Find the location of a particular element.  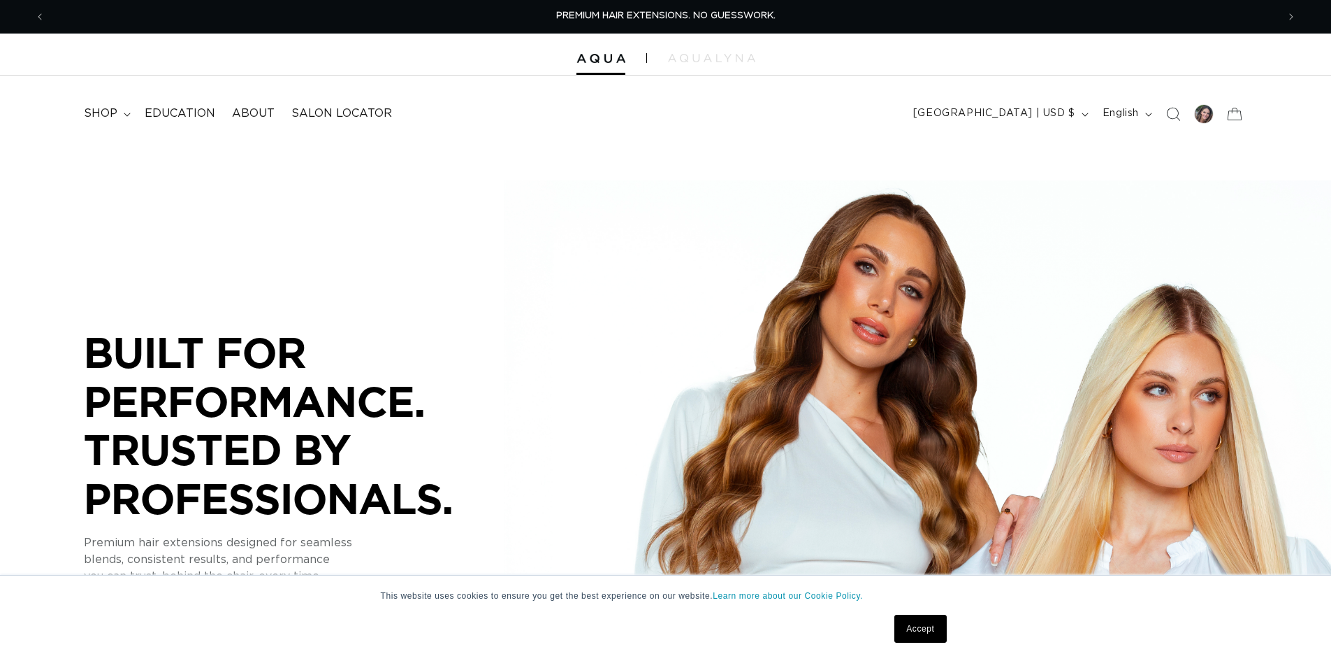

span: shop is located at coordinates (101, 113).